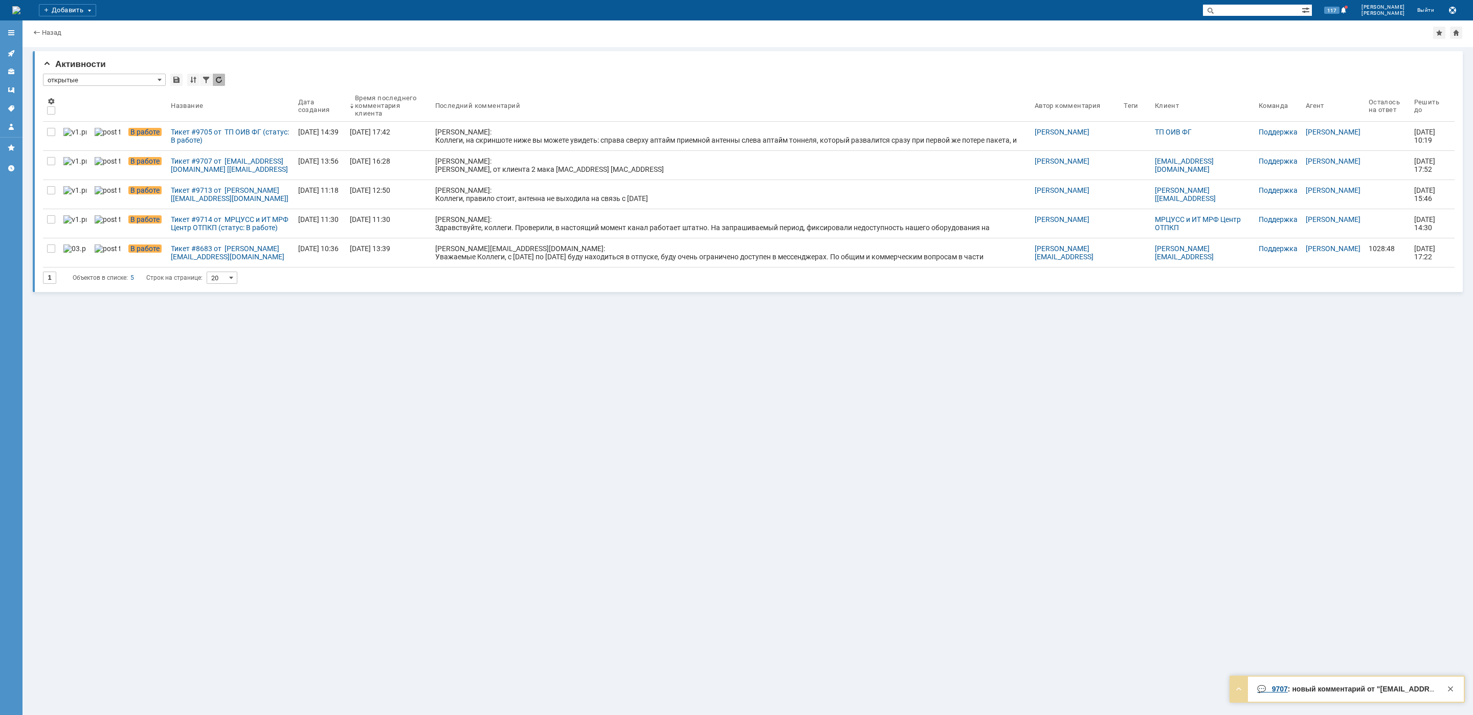  What do you see at coordinates (478, 105) in the screenshot?
I see `div: Последний комментарий` at bounding box center [478, 105].